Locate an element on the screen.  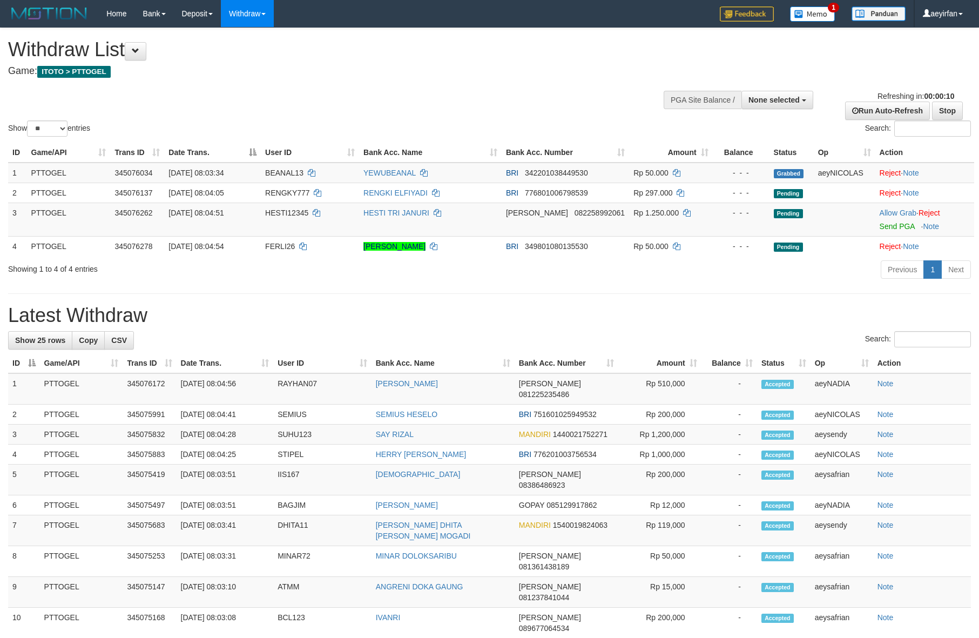
span: 345076278 is located at coordinates (133, 246).